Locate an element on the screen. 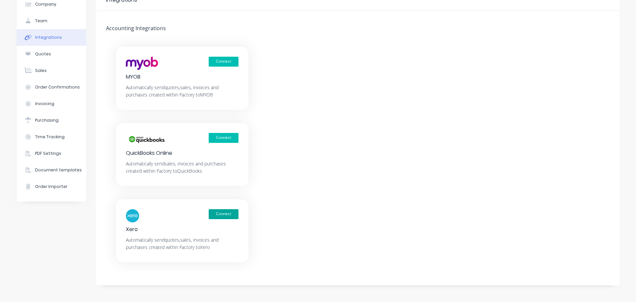 The image size is (636, 302). div: Order Importer is located at coordinates (51, 187).